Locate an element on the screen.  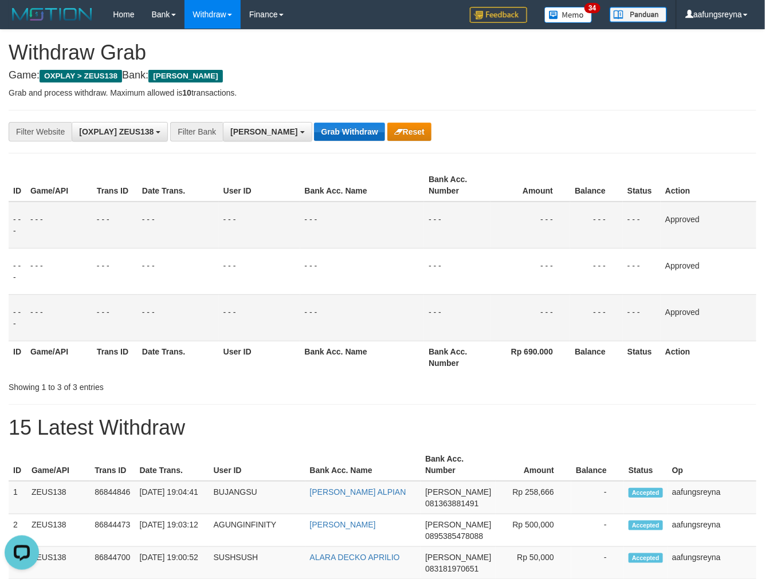
h4: Game: Bank: is located at coordinates (382, 76).